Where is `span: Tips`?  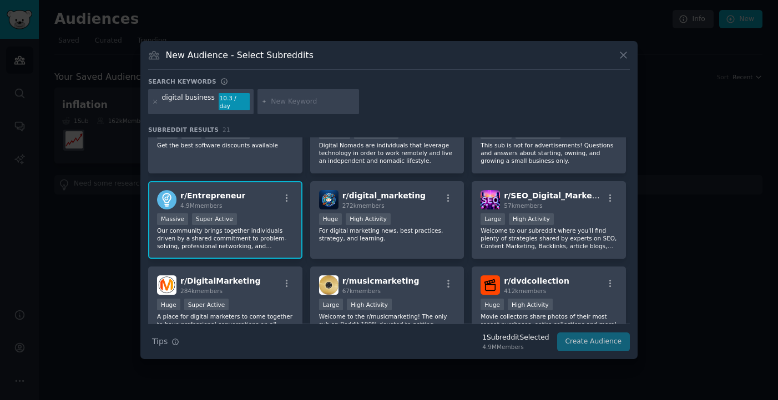 span: Tips is located at coordinates (160, 342).